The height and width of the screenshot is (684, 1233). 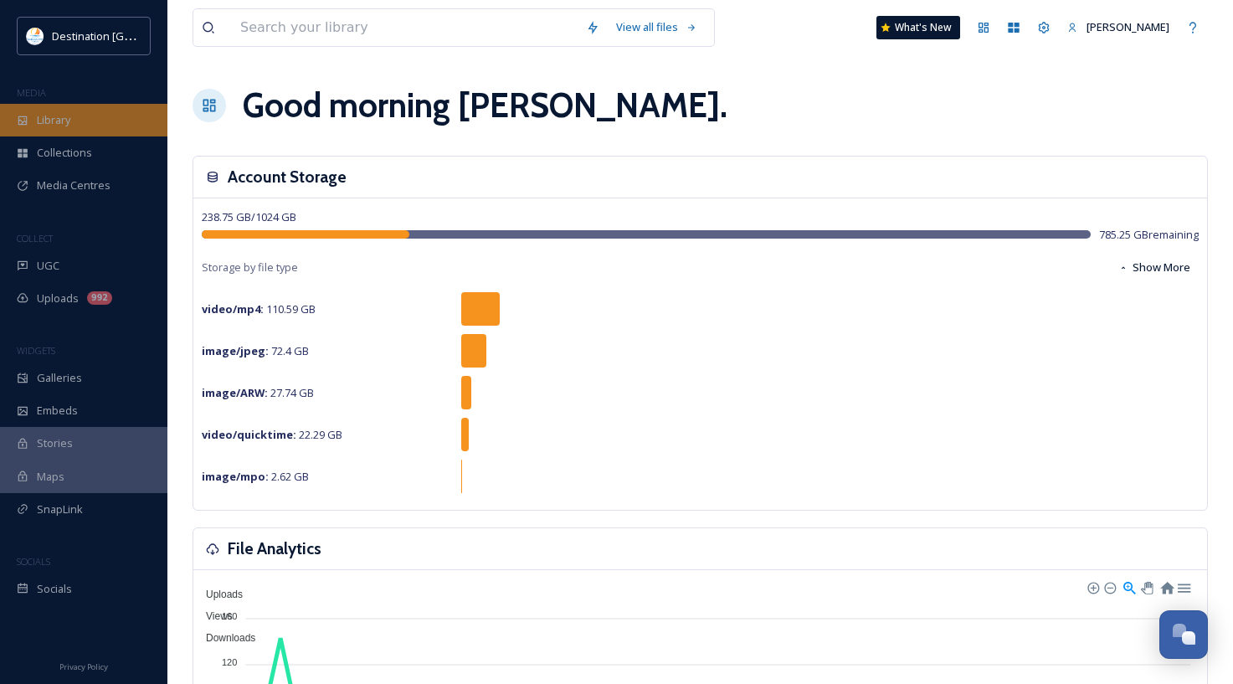 I want to click on span: COLLECT, so click(x=34, y=238).